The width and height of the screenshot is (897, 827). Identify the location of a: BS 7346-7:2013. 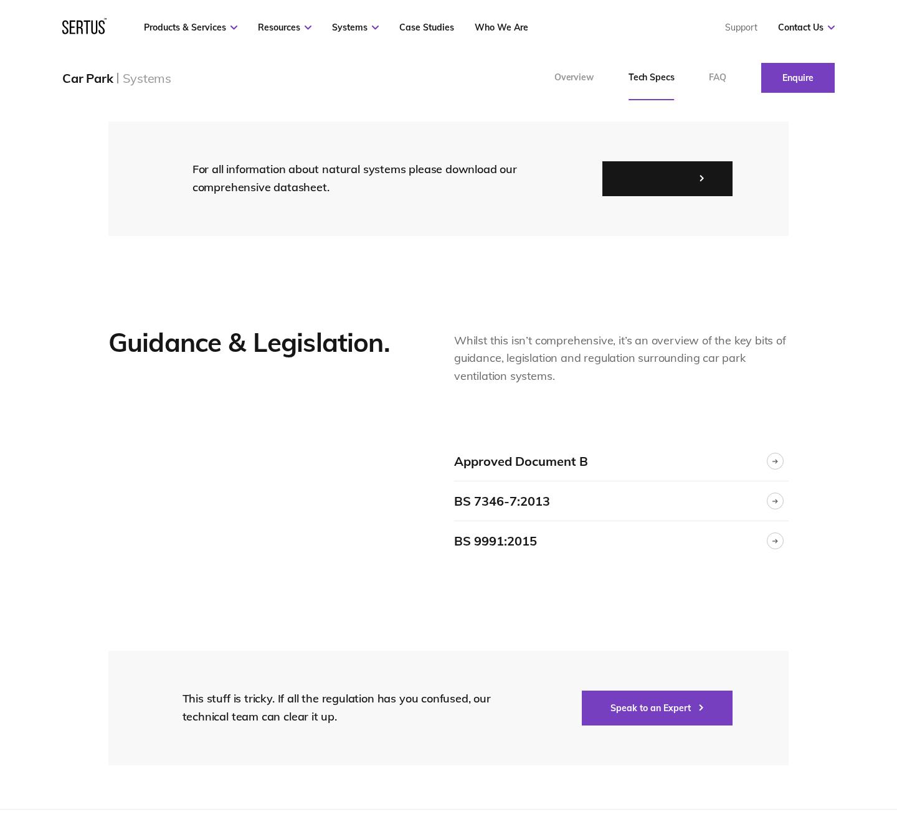
(621, 501).